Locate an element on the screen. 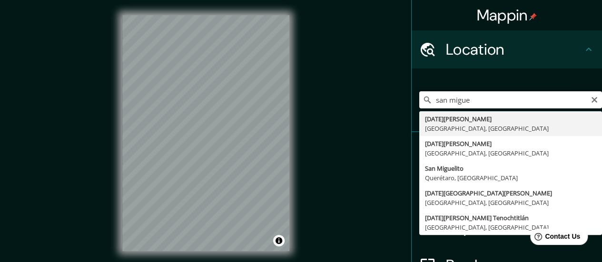  button: Toggle attribution is located at coordinates (279, 241).